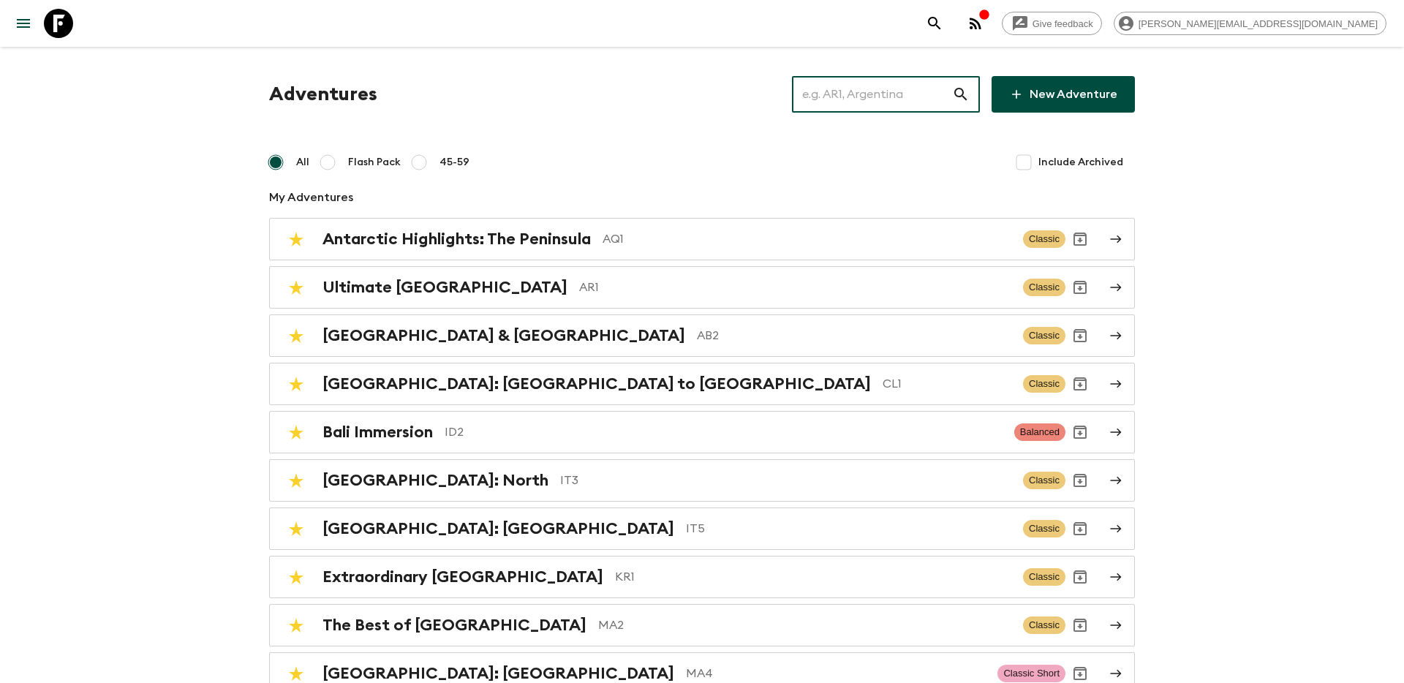  Describe the element at coordinates (785, 480) in the screenshot. I see `p: IT3` at that location.